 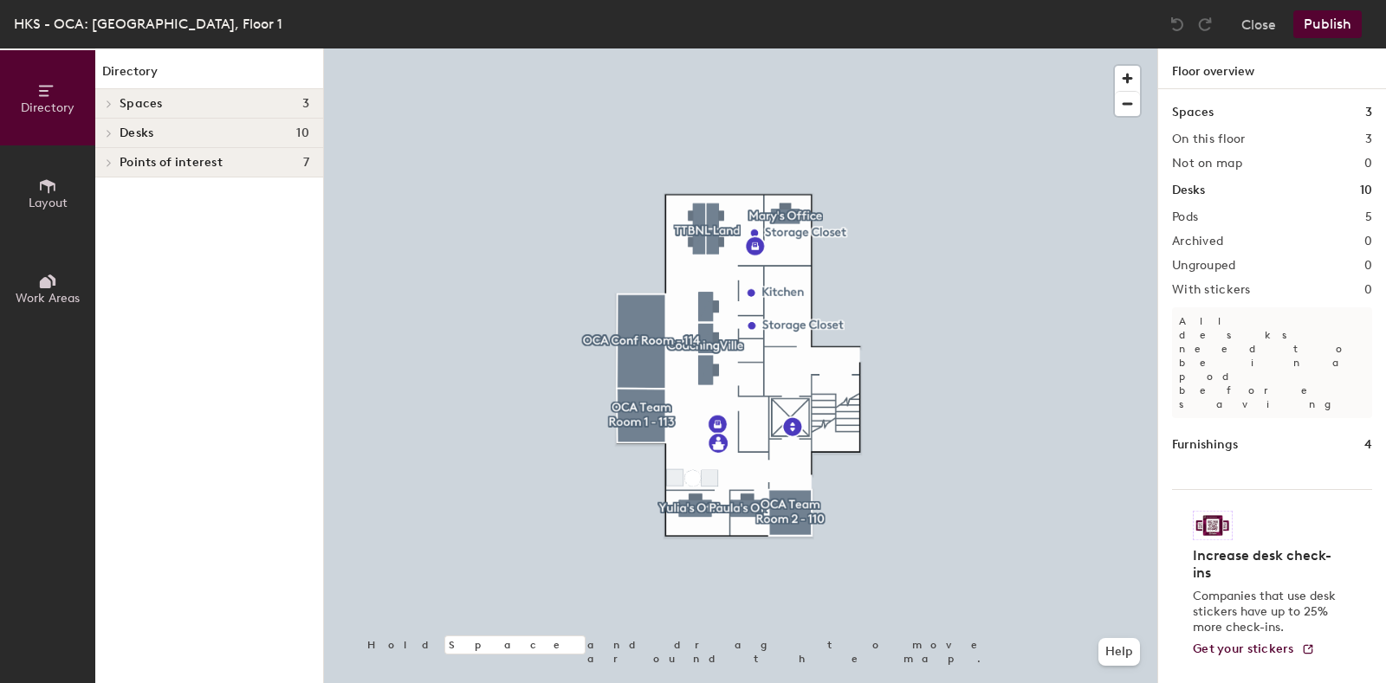 I want to click on button: Close, so click(x=1258, y=24).